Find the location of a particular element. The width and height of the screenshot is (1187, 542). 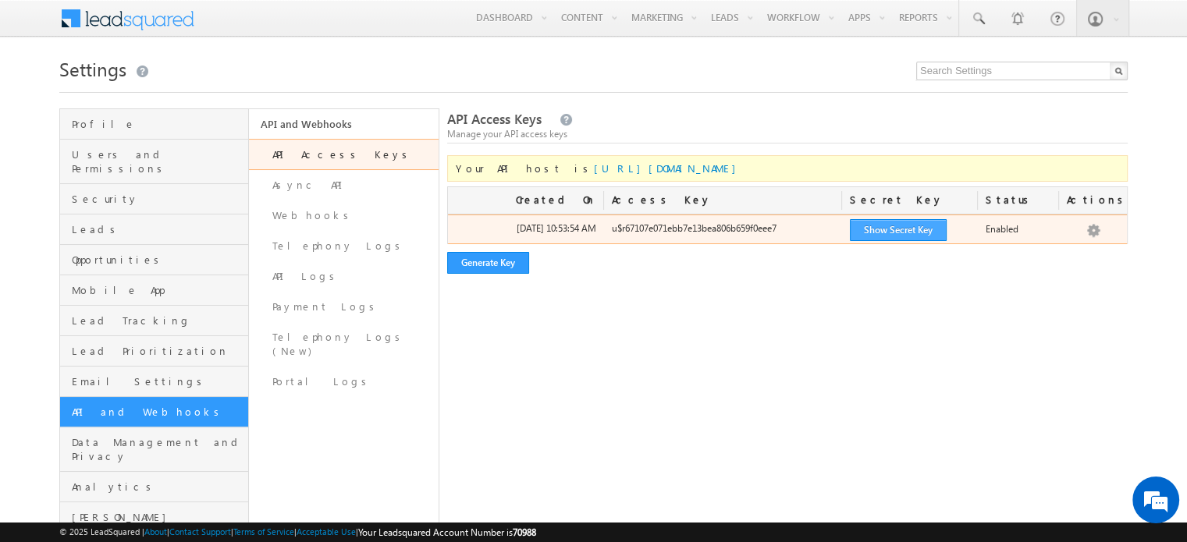

span: Opportunities is located at coordinates (158, 260).